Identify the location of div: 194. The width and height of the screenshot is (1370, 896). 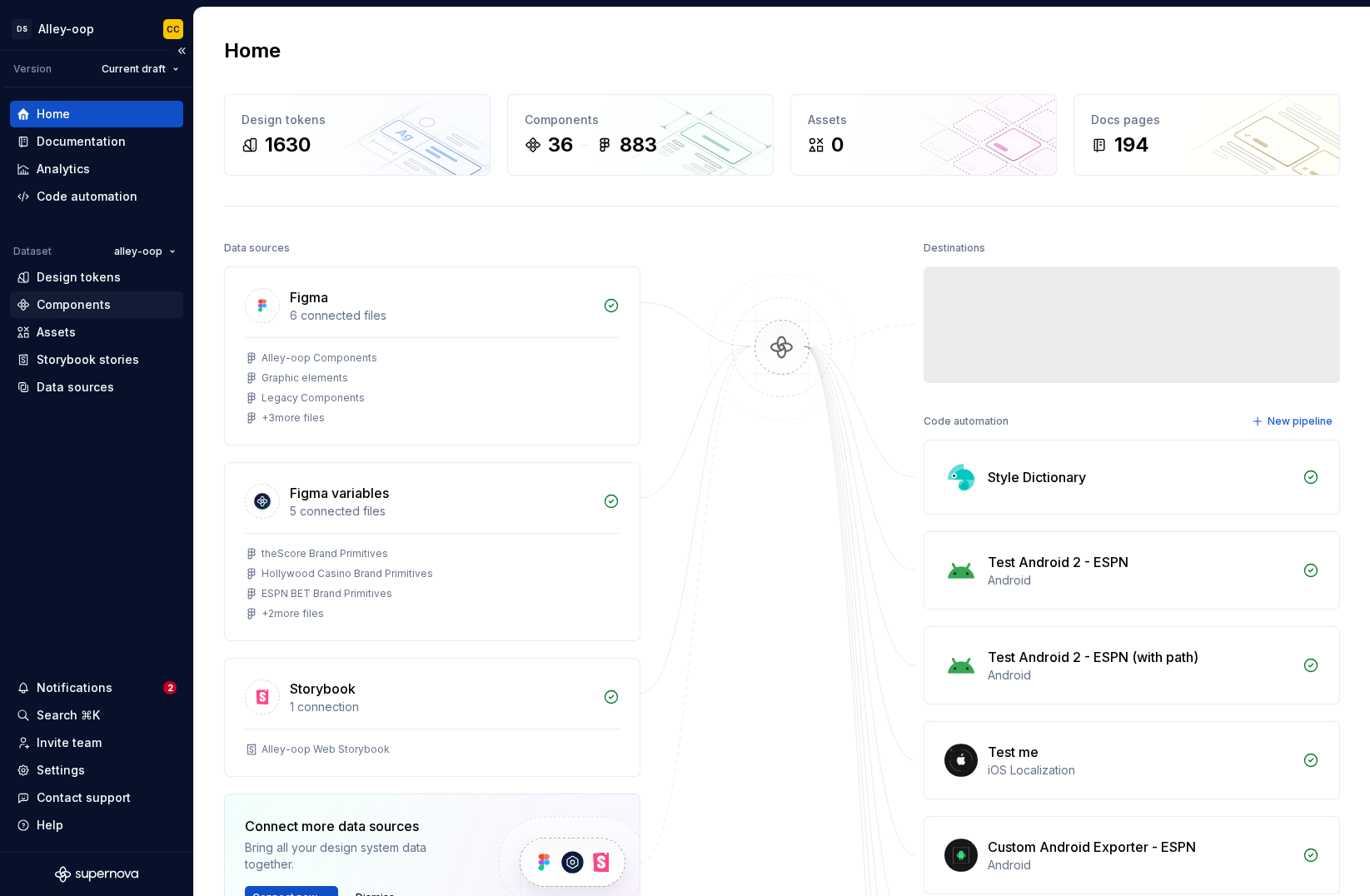
(1132, 145).